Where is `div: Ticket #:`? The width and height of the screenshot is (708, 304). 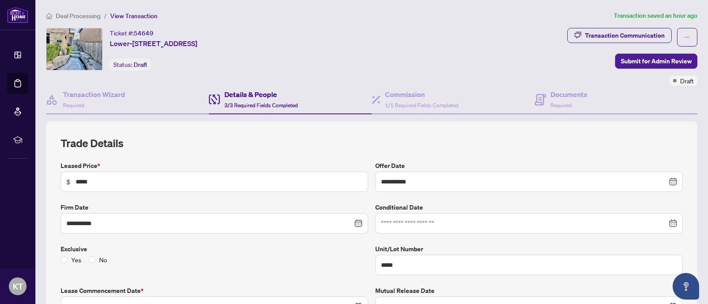 div: Ticket #: is located at coordinates (131, 33).